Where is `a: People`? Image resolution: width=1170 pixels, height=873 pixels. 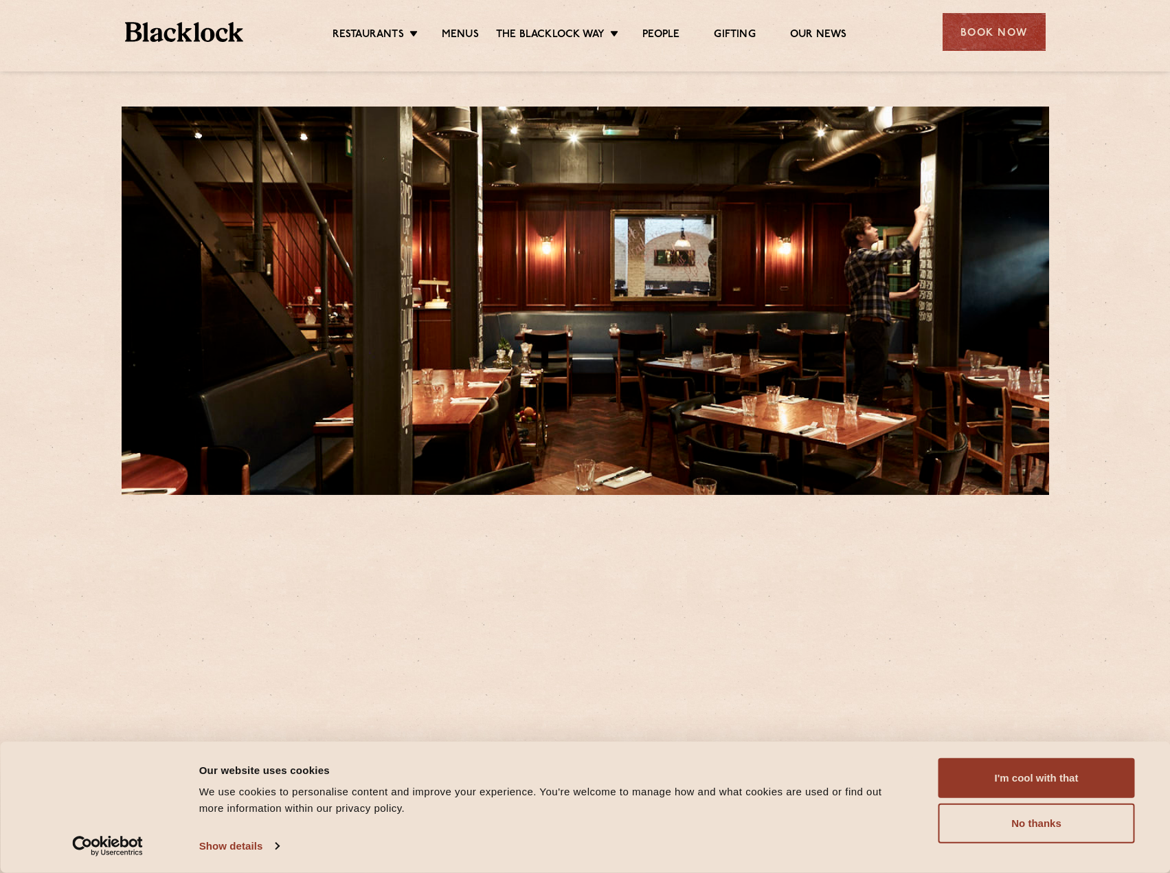 a: People is located at coordinates (661, 36).